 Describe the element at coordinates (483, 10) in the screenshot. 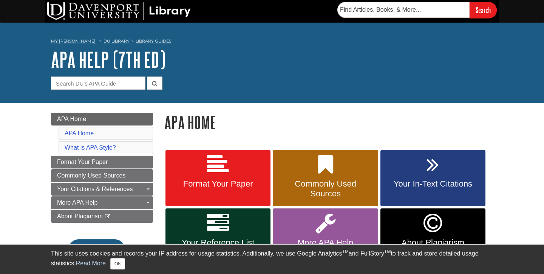

I see `input: Search` at that location.